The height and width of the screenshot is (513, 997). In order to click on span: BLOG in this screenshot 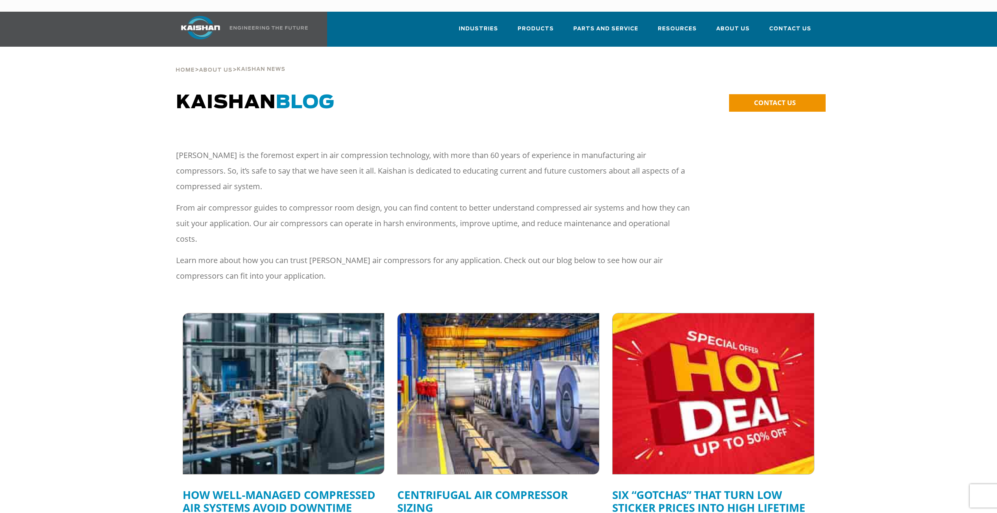, I will do `click(305, 103)`.